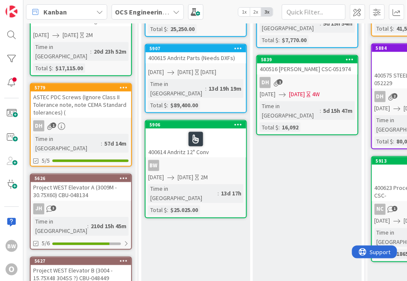 This screenshot has width=407, height=281. I want to click on div: 13d 17h, so click(231, 194).